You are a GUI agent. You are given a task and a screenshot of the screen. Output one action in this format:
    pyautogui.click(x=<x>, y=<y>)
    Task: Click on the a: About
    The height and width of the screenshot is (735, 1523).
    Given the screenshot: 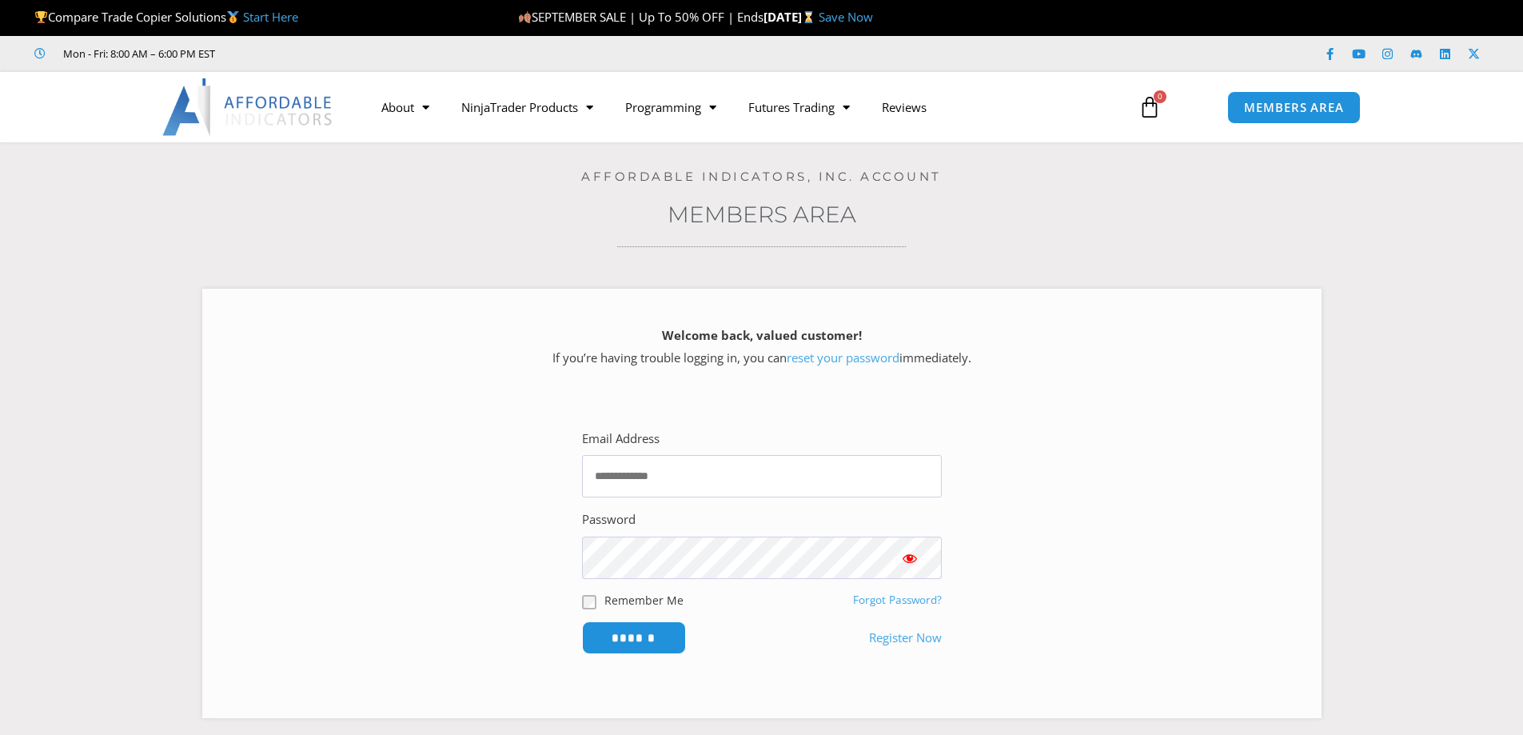 What is the action you would take?
    pyautogui.click(x=405, y=107)
    